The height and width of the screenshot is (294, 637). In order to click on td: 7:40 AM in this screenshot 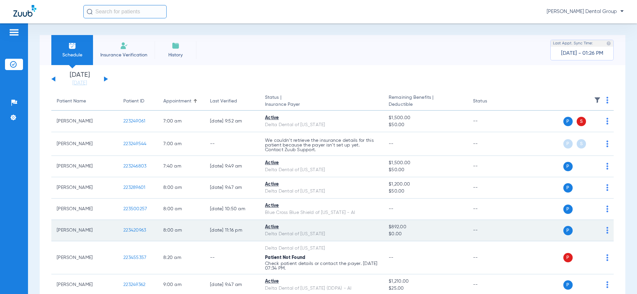, I will do `click(181, 166)`.